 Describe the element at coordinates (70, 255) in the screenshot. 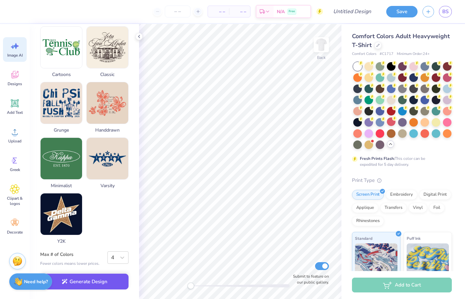

I see `label: Max # of Colors` at that location.